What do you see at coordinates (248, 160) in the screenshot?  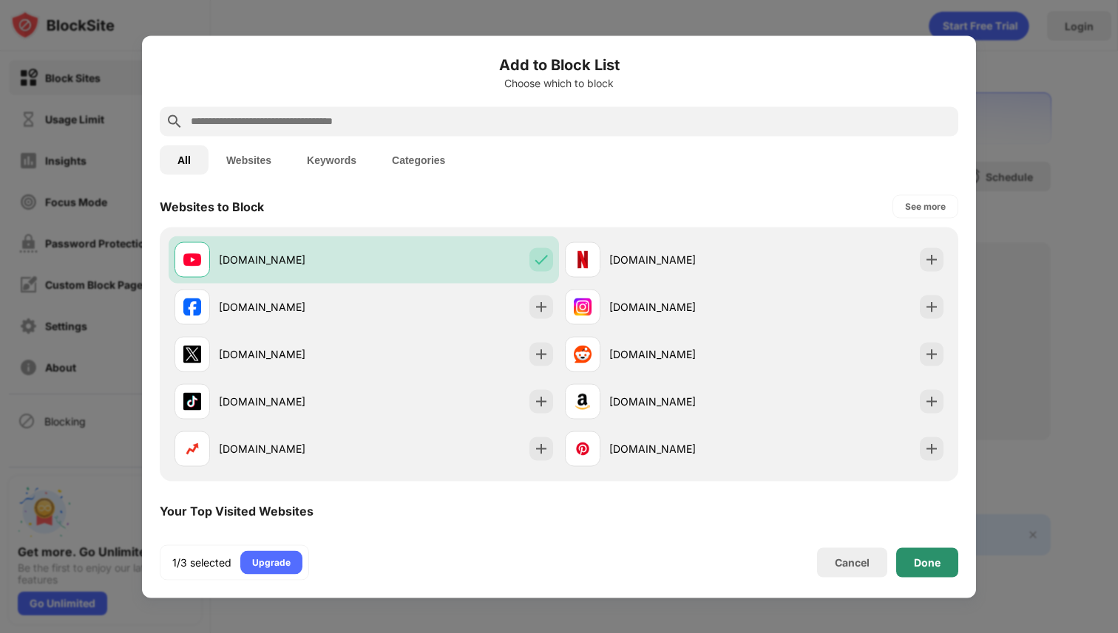 I see `button: Websites` at bounding box center [248, 160].